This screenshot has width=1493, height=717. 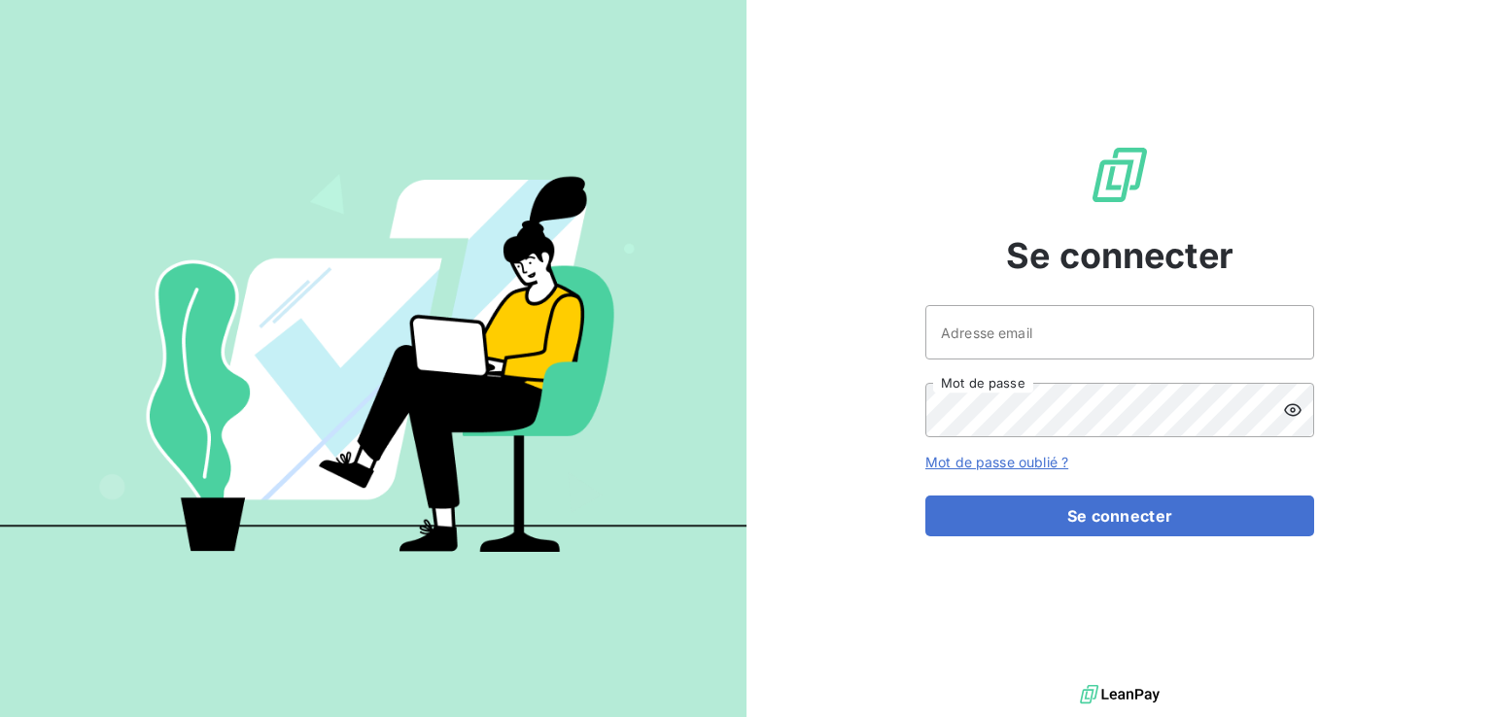 What do you see at coordinates (1120, 175) in the screenshot?
I see `img: Logo LeanPay` at bounding box center [1120, 175].